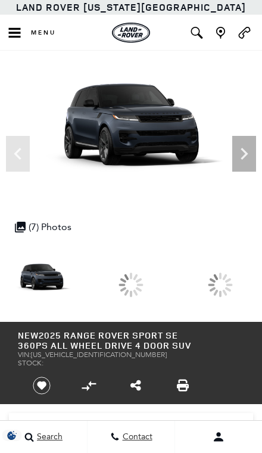  I want to click on strong: New, so click(28, 335).